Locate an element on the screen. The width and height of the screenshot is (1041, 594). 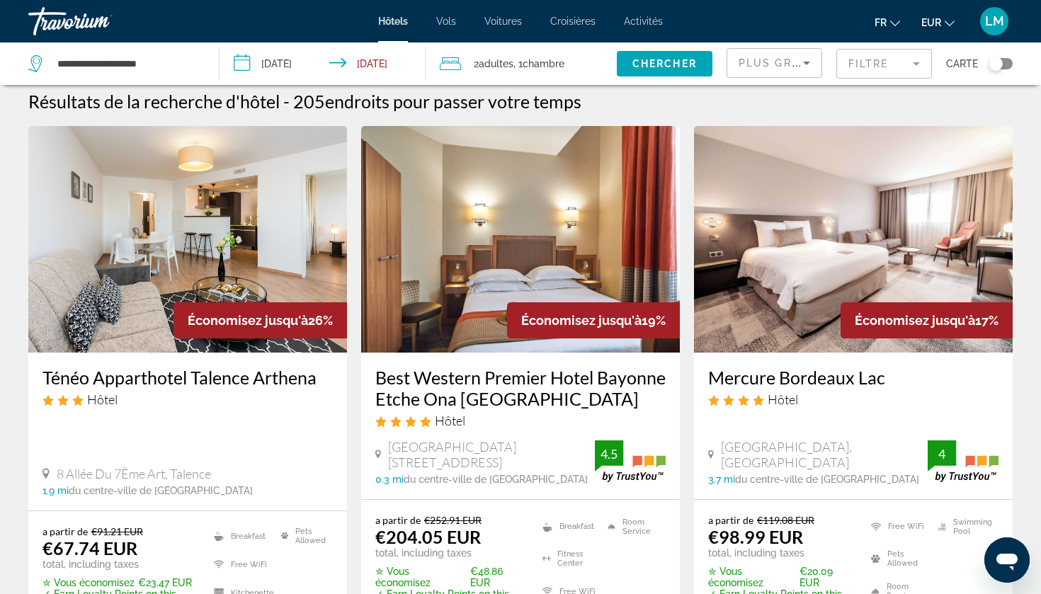
span: 0.3 mi is located at coordinates (389, 479).